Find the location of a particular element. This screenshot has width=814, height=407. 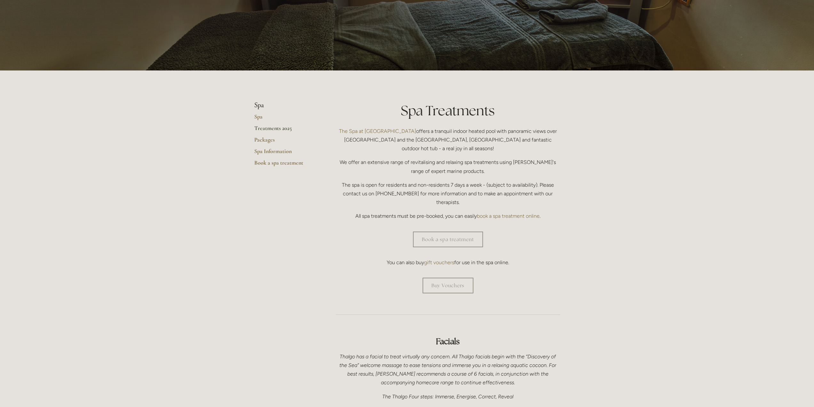

a: Spa is located at coordinates (285, 119).